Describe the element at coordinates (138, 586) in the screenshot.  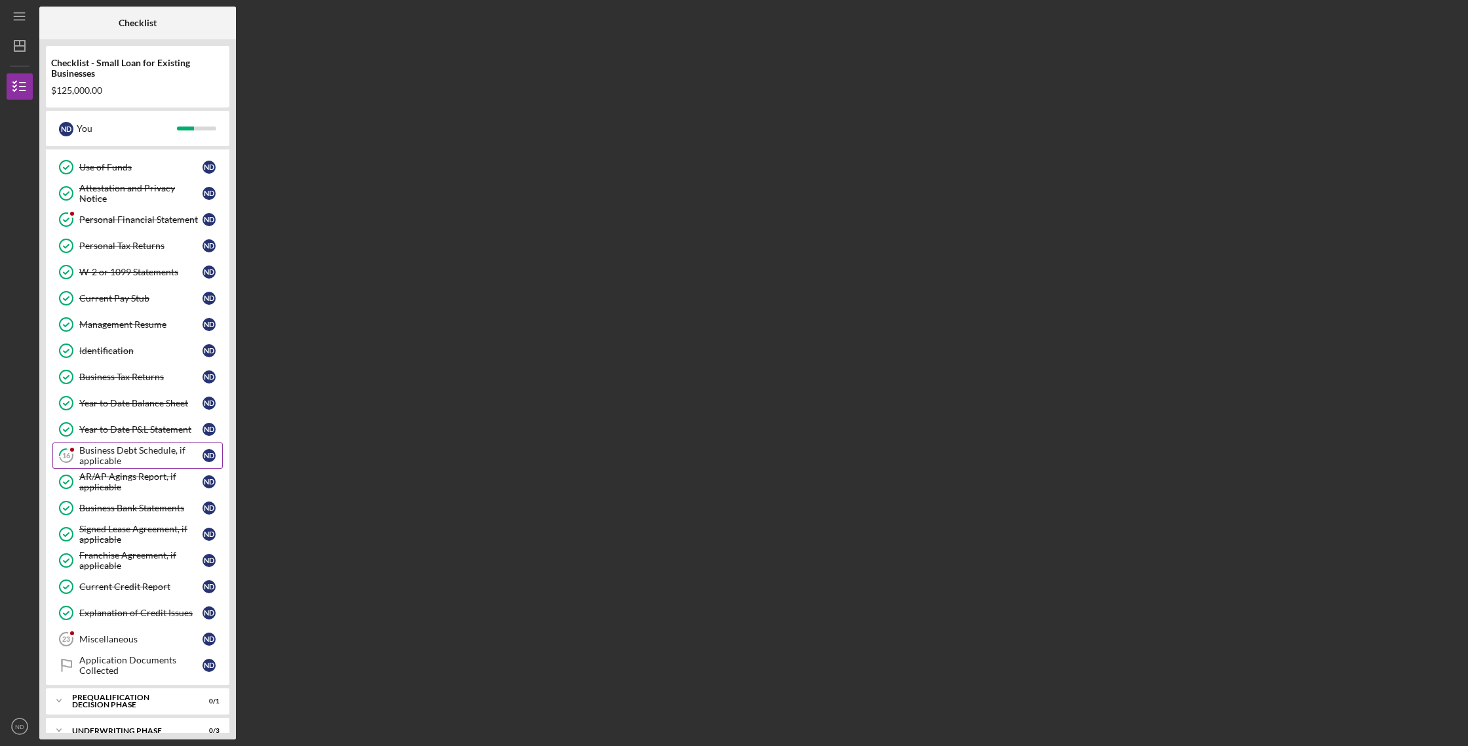
I see `a: Current Credit ReportND` at that location.